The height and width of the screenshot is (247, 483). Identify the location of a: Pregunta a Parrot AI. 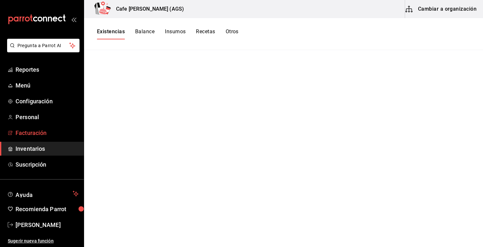
(42, 50).